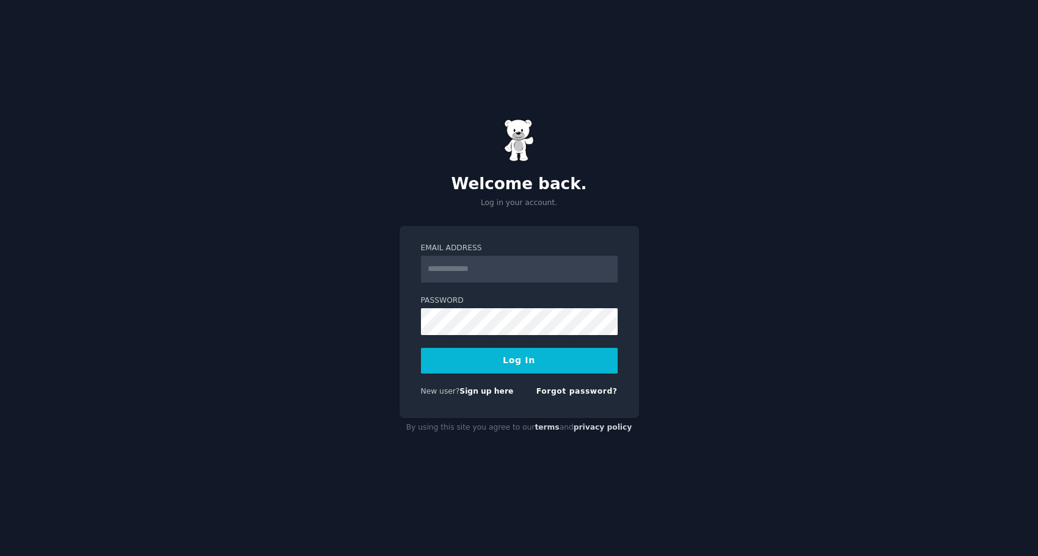 This screenshot has height=556, width=1038. Describe the element at coordinates (603, 428) in the screenshot. I see `a: privacy policy` at that location.